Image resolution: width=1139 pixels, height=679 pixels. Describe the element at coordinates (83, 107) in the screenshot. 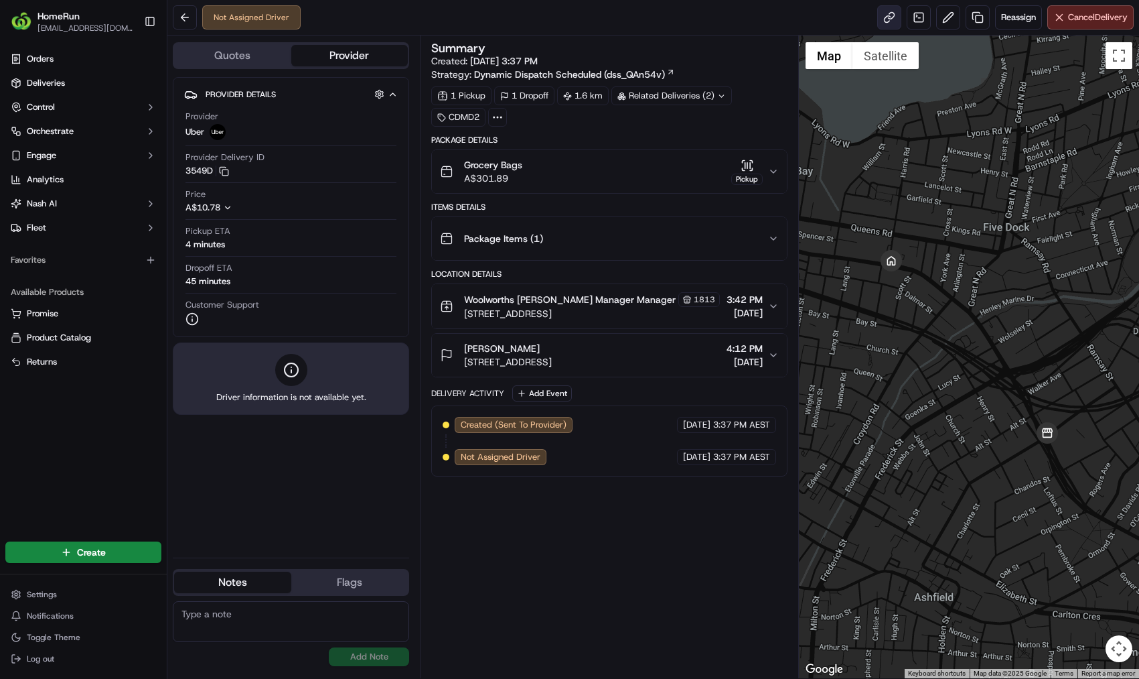

I see `button: Control` at that location.